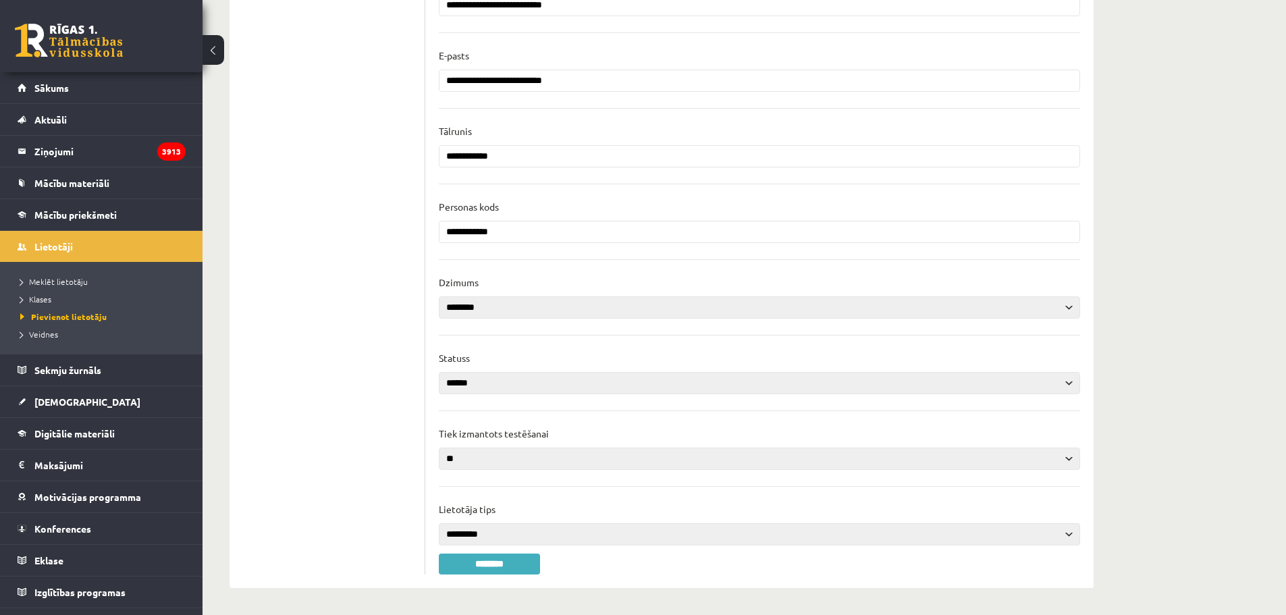 This screenshot has height=615, width=1286. I want to click on legend: Ziņojumi, so click(110, 151).